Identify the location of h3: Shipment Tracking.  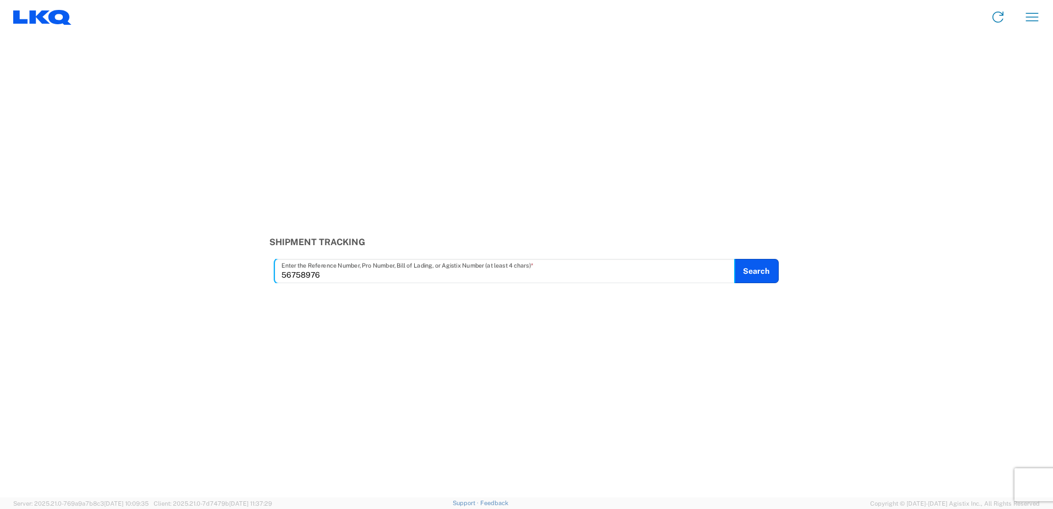
(527, 242).